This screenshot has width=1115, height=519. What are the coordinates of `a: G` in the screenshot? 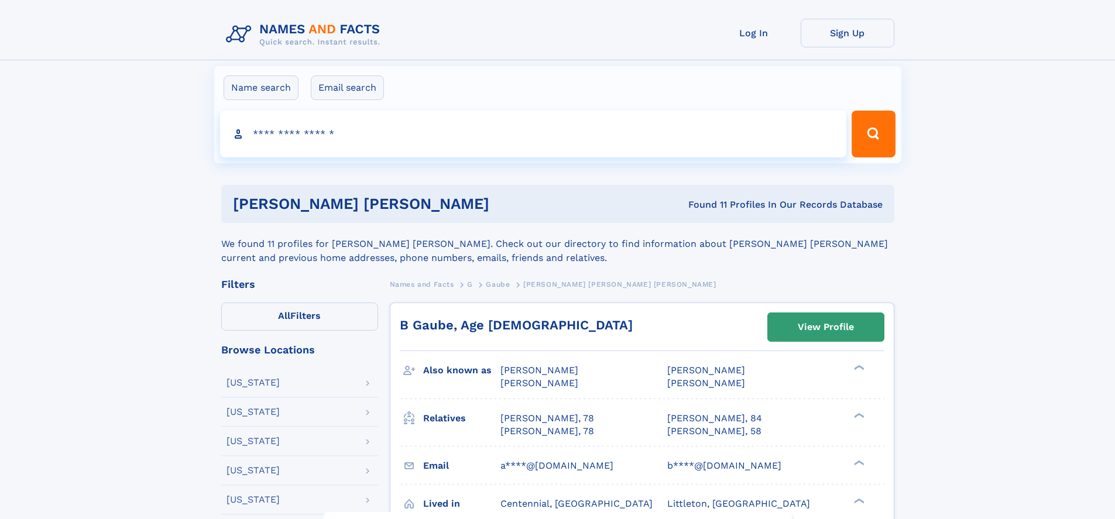 It's located at (470, 284).